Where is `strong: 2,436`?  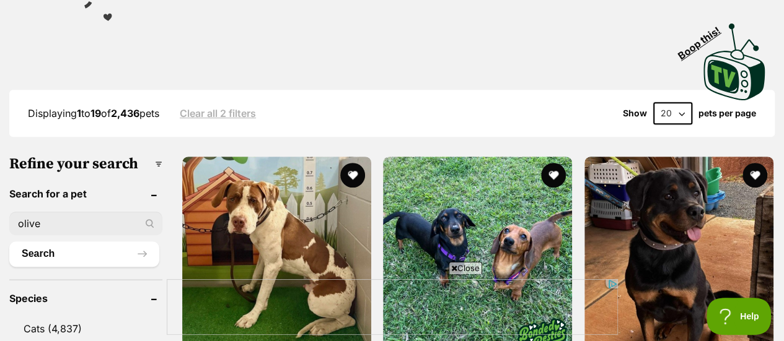
strong: 2,436 is located at coordinates (125, 113).